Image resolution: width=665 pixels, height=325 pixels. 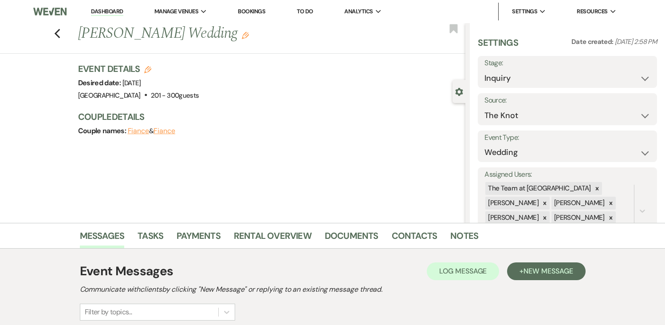 I want to click on h1: Event Messages, so click(x=126, y=271).